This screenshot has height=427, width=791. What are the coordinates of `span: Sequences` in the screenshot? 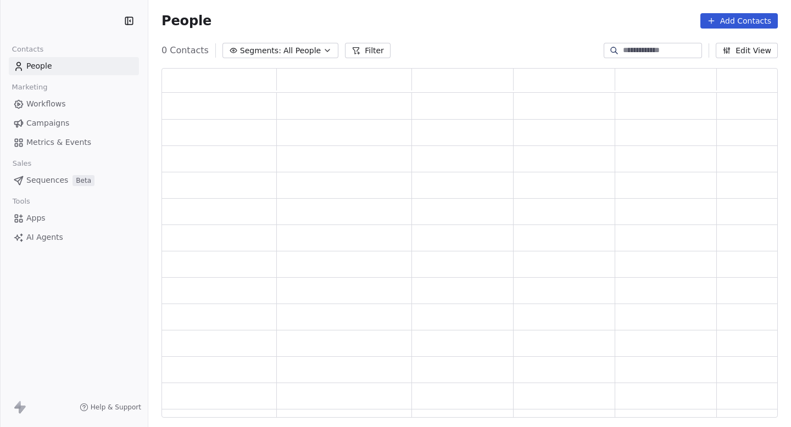 It's located at (47, 180).